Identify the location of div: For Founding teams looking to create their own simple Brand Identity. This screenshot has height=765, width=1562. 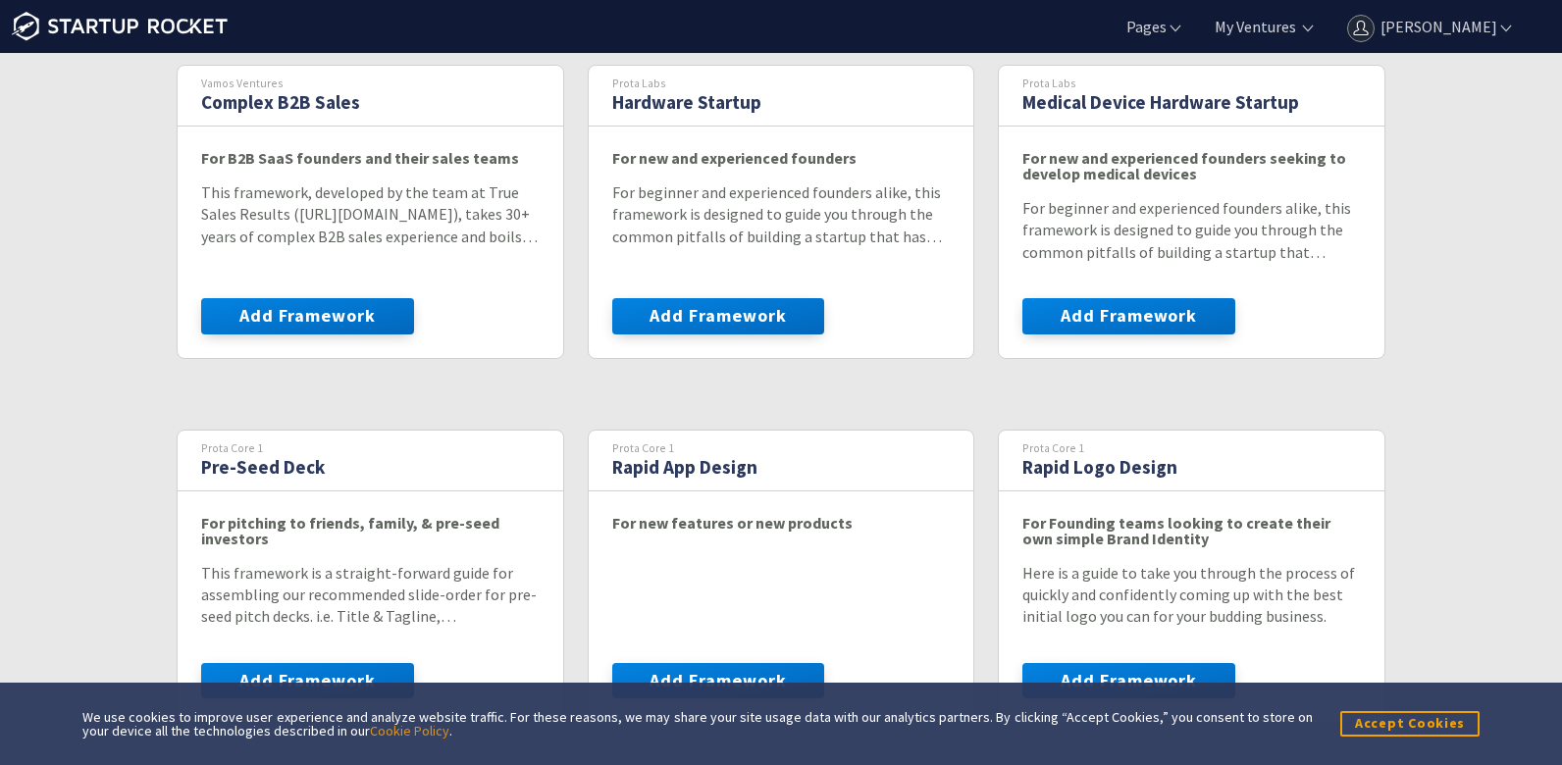
(1191, 531).